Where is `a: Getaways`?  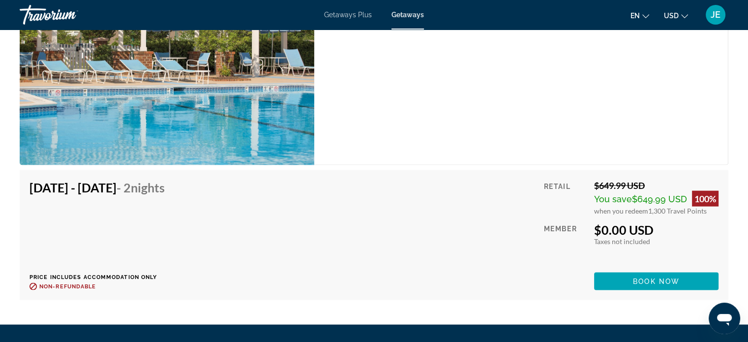 a: Getaways is located at coordinates (408, 15).